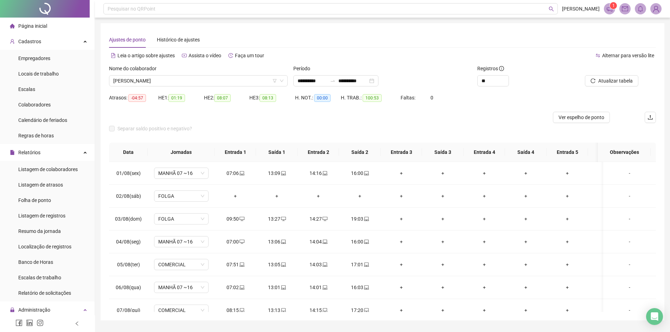 This screenshot has height=332, width=670. I want to click on span: Listagem de colaboradores, so click(48, 169).